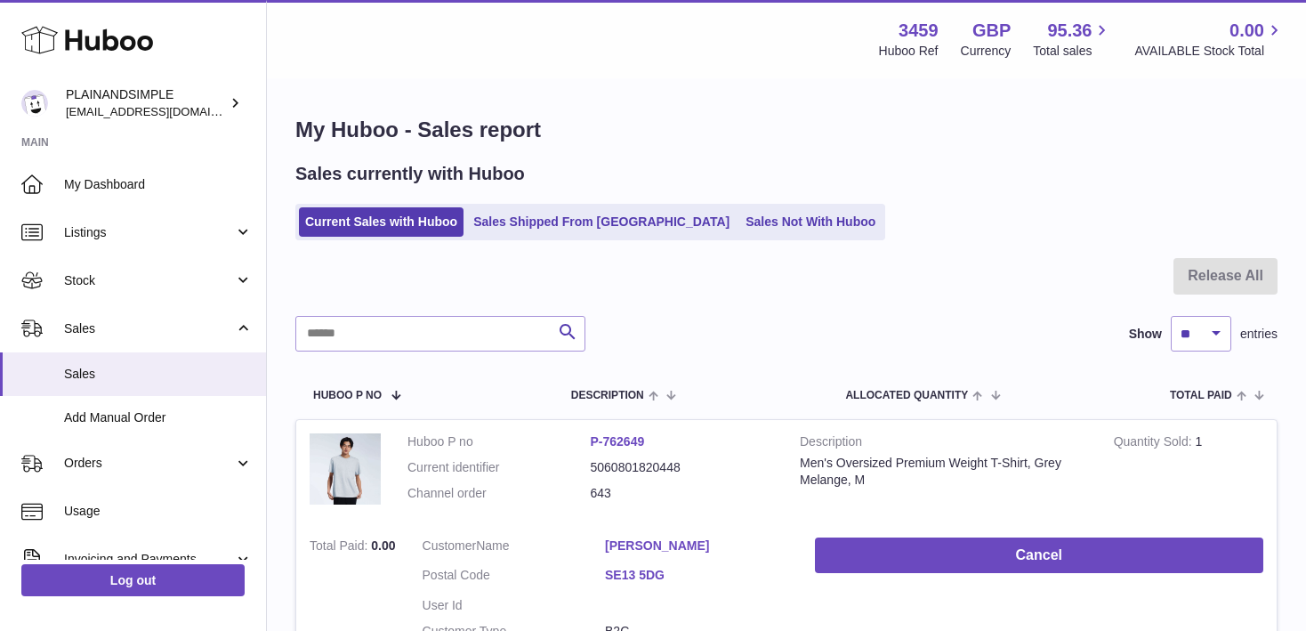  What do you see at coordinates (514, 605) in the screenshot?
I see `dt: User Id` at bounding box center [514, 605].